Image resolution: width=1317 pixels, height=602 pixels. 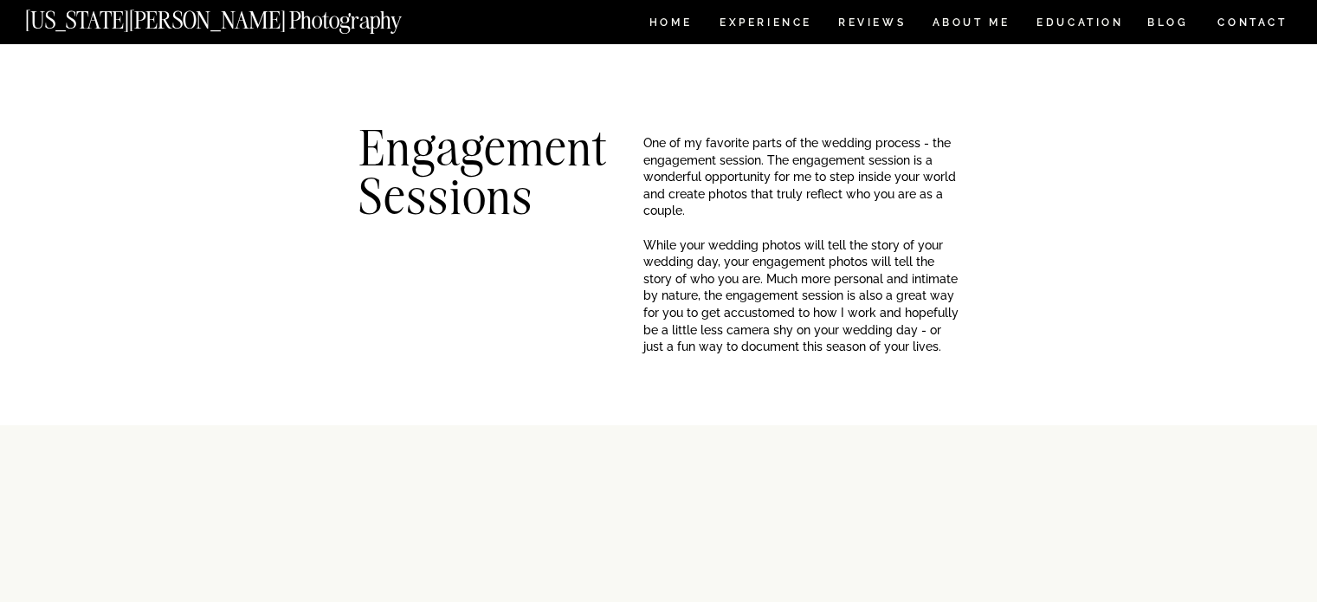 What do you see at coordinates (765, 24) in the screenshot?
I see `a: Experience` at bounding box center [765, 24].